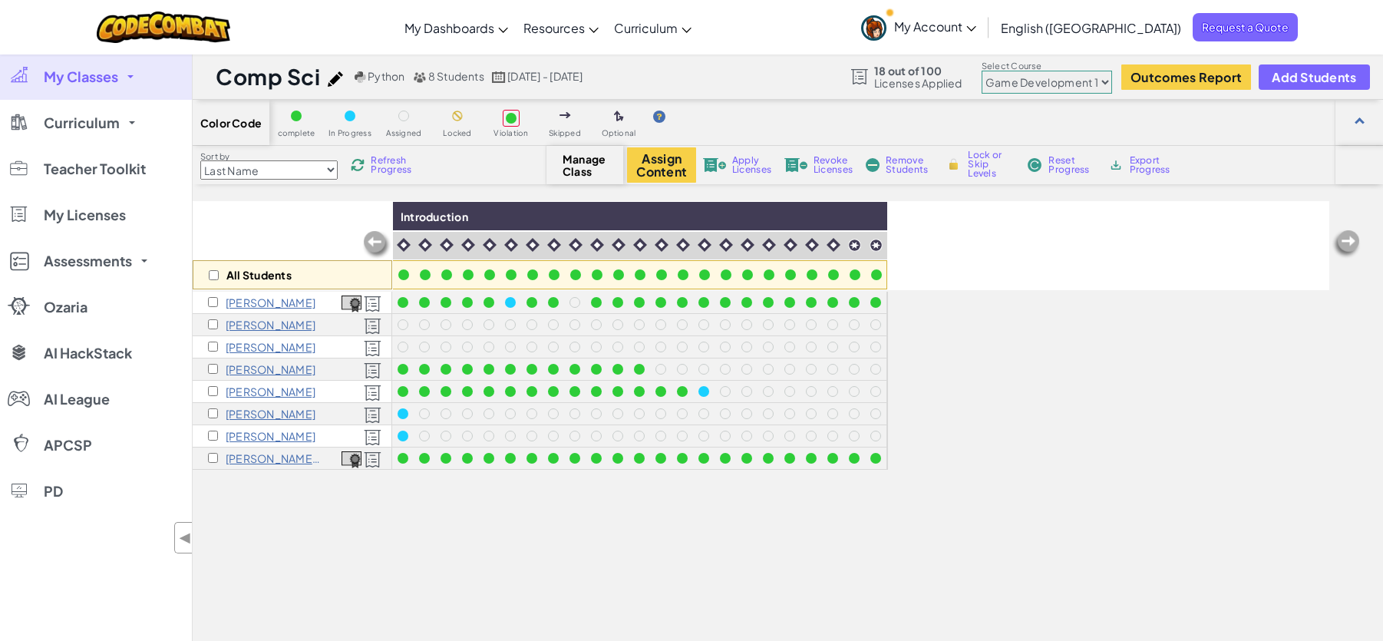  I want to click on p: Arthur Sarkisyan, so click(270, 414).